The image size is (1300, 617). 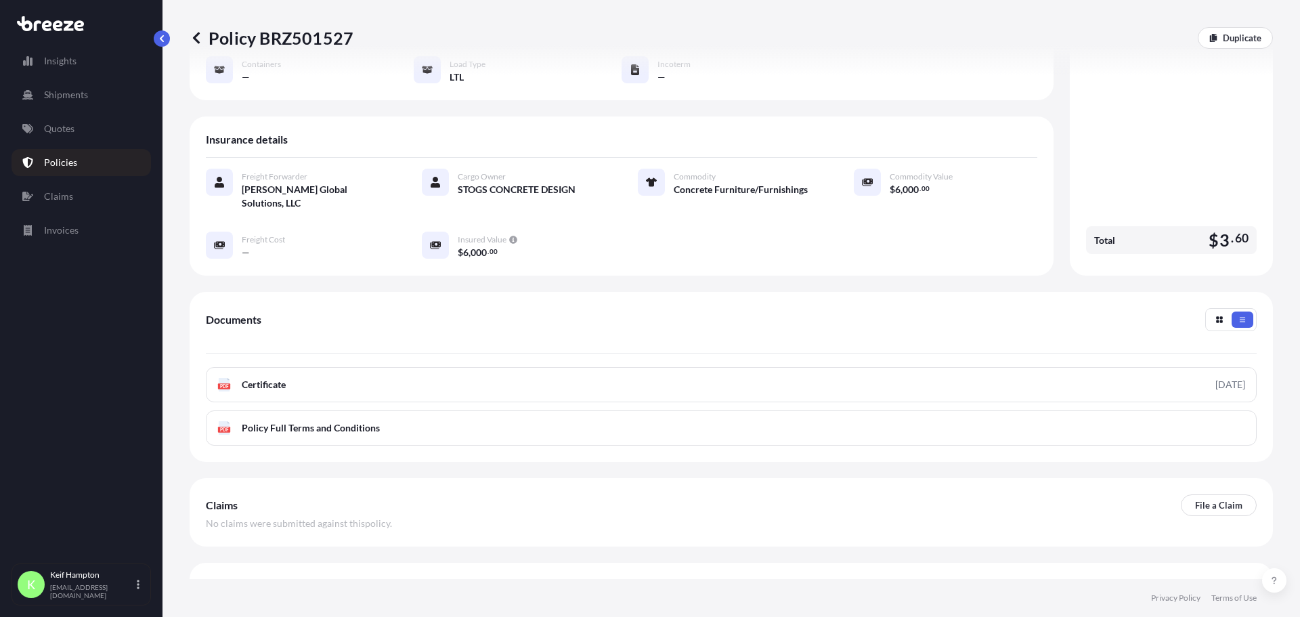 What do you see at coordinates (921, 177) in the screenshot?
I see `span: Commodity Value` at bounding box center [921, 177].